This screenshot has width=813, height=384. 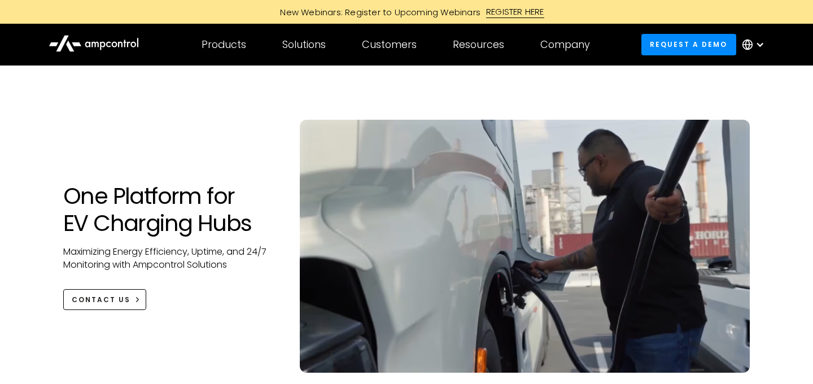 What do you see at coordinates (104, 299) in the screenshot?
I see `a: CONTACT US` at bounding box center [104, 299].